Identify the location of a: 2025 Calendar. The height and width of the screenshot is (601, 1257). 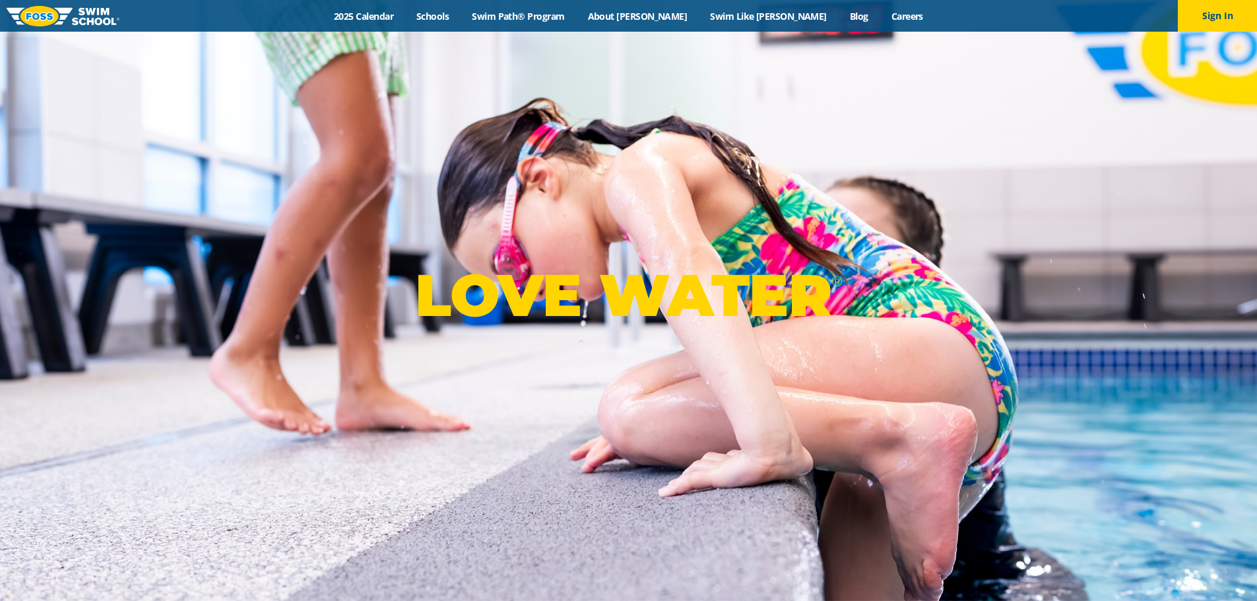
(364, 16).